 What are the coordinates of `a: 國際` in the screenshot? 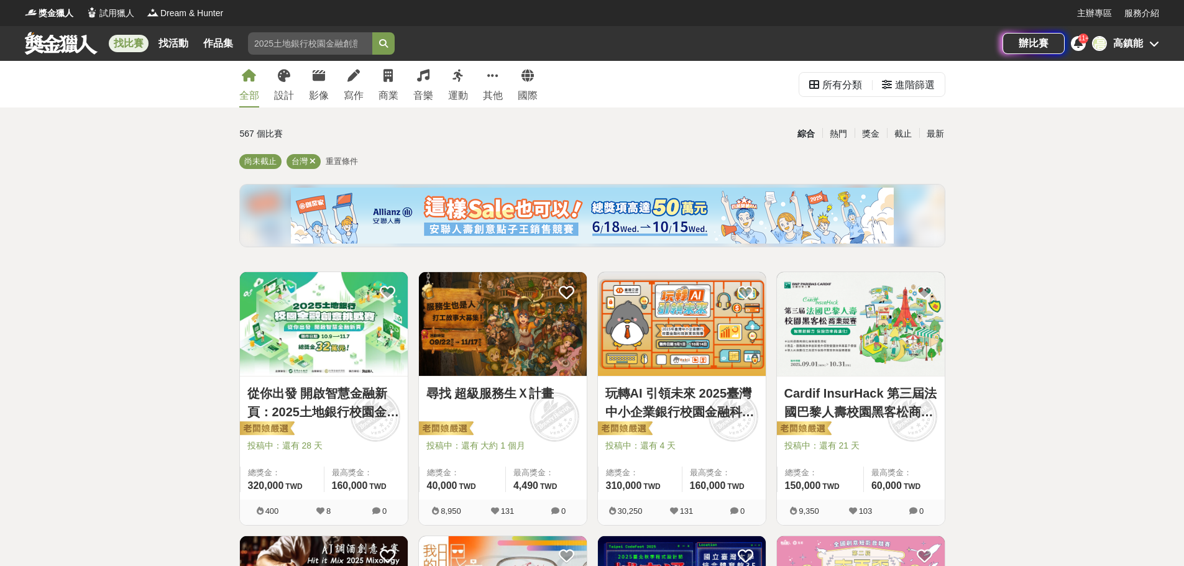 It's located at (528, 84).